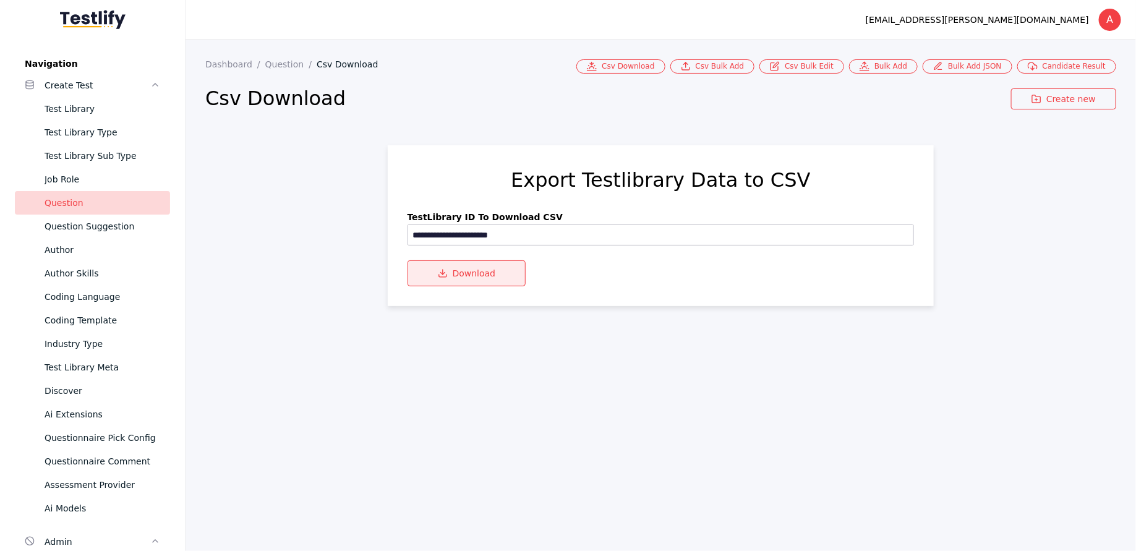 The height and width of the screenshot is (551, 1136). What do you see at coordinates (92, 320) in the screenshot?
I see `a: Coding Template` at bounding box center [92, 320].